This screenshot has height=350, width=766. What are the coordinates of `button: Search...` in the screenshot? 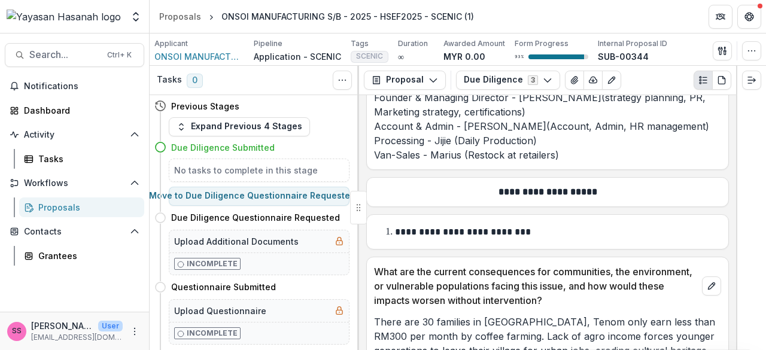 It's located at (74, 55).